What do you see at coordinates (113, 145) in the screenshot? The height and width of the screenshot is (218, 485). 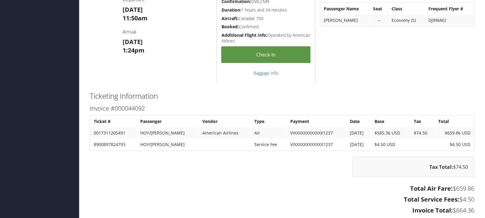 I see `td: 8900897824793` at bounding box center [113, 145].